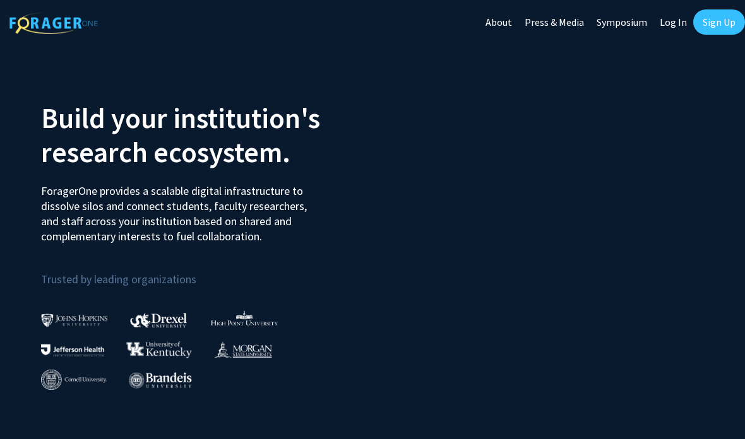  What do you see at coordinates (244, 318) in the screenshot?
I see `img: High Point University` at bounding box center [244, 318].